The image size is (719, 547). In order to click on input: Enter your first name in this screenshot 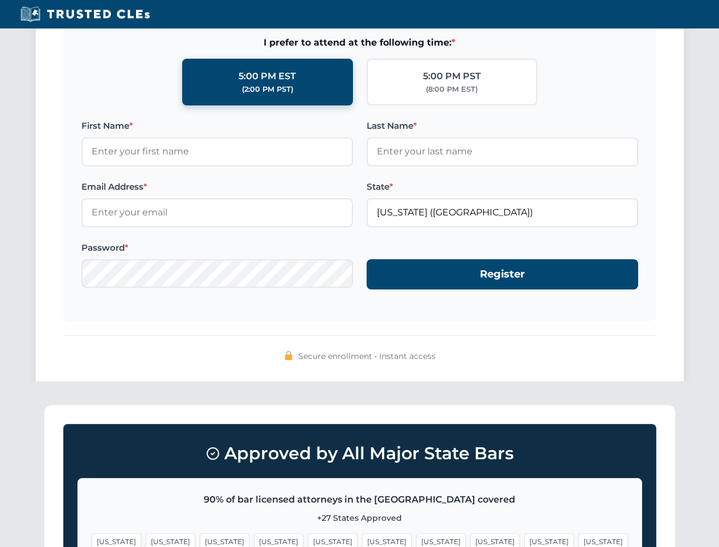, I will do `click(217, 152)`.